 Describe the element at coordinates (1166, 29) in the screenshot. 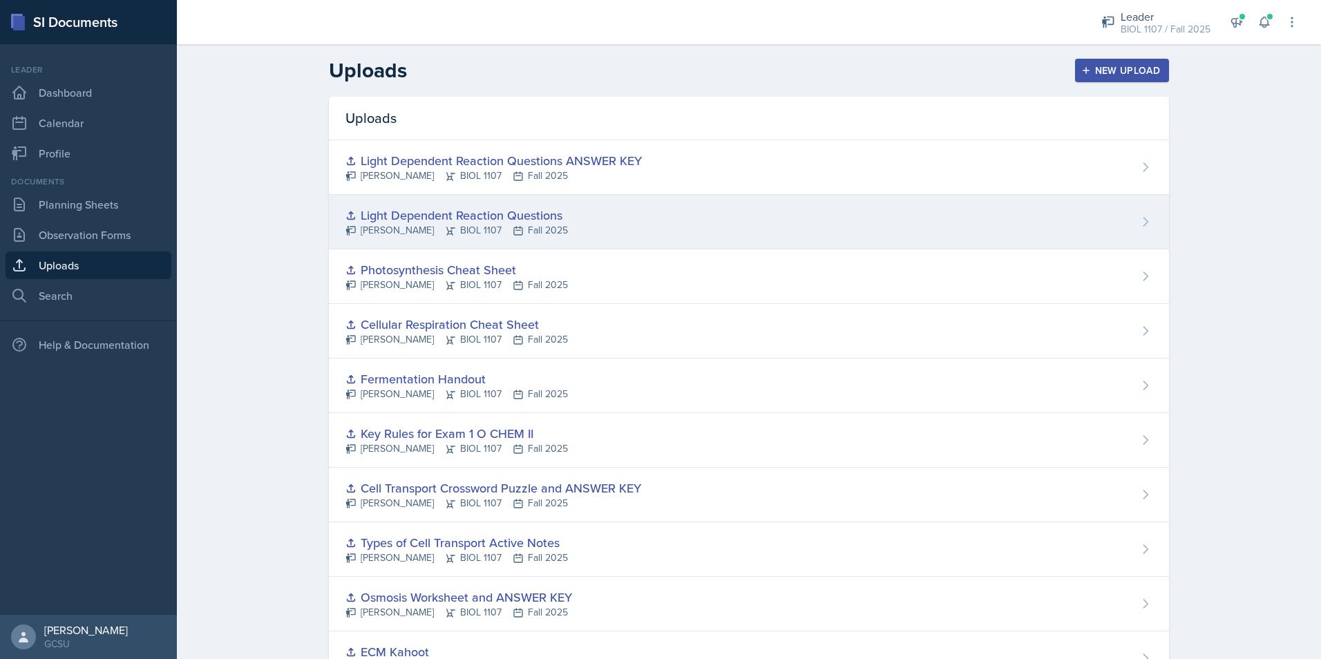

I see `div: BIOL 1107 / Fall 2025` at that location.